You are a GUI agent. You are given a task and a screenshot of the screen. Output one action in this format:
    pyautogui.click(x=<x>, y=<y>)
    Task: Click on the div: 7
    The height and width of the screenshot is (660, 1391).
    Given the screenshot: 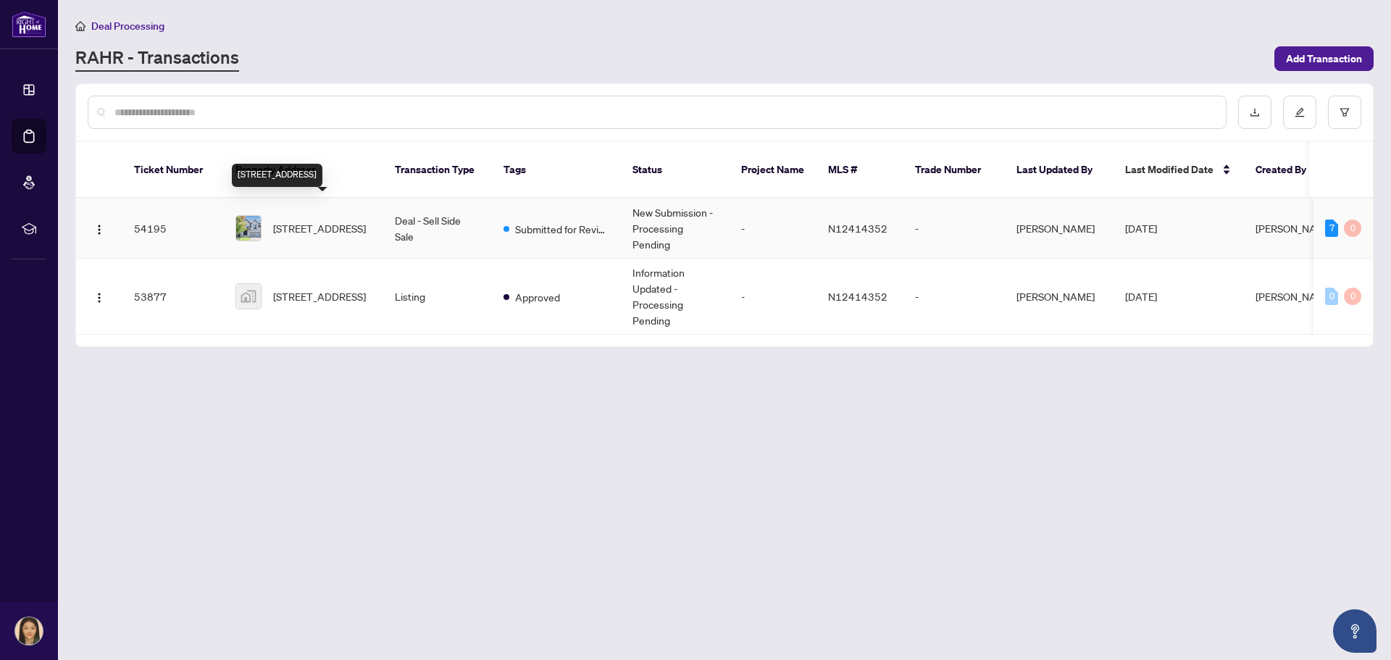 What is the action you would take?
    pyautogui.click(x=1331, y=228)
    